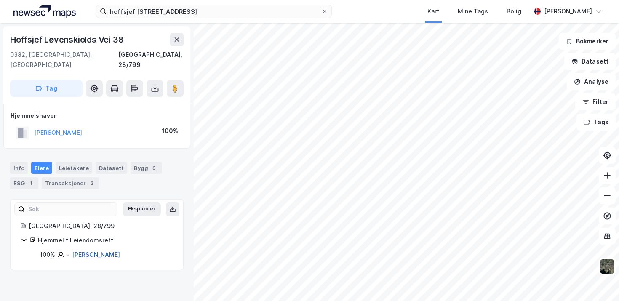 The width and height of the screenshot is (619, 301). What do you see at coordinates (24, 183) in the screenshot?
I see `div: ESG` at bounding box center [24, 183].